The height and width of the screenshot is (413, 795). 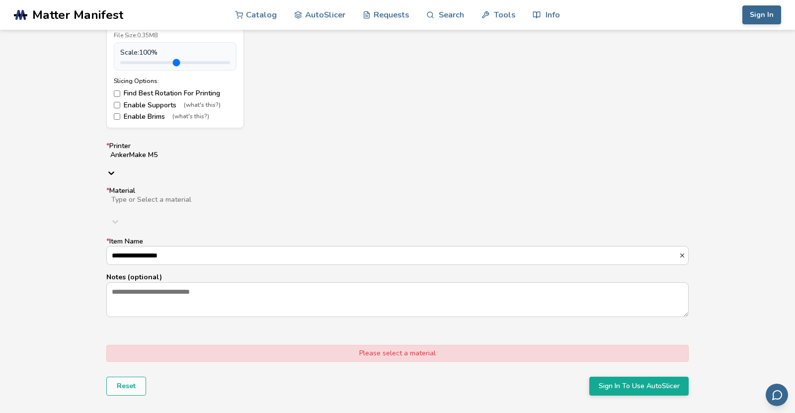 What do you see at coordinates (139, 53) in the screenshot?
I see `span: Scale: 100 %` at bounding box center [139, 53].